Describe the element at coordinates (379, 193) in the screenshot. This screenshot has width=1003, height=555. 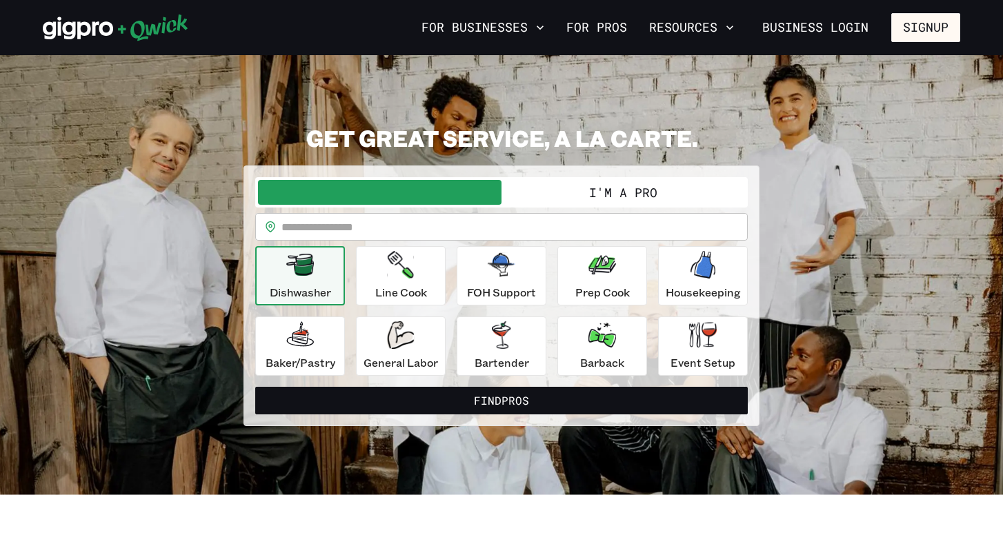
I see `button: I'm a Business` at that location.